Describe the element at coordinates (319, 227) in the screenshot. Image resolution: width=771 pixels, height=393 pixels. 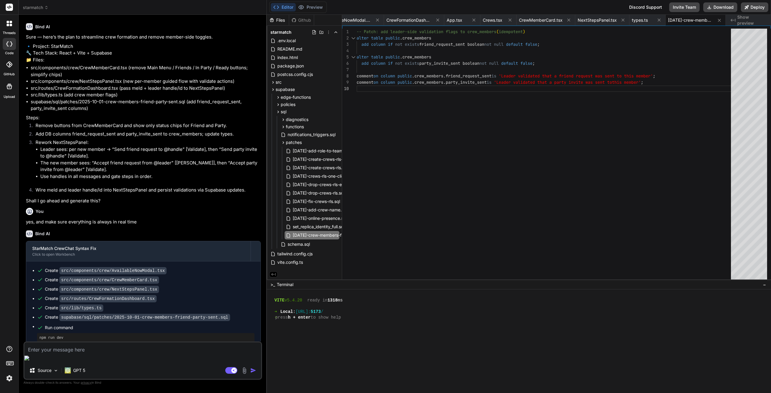
I see `span: set_replica_identity_full.sql` at that location.